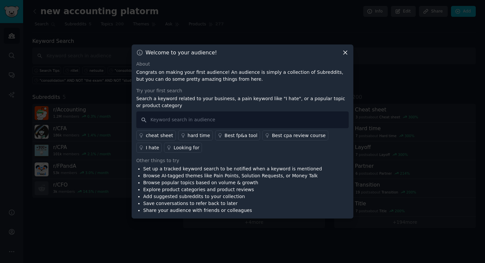 Image resolution: width=485 pixels, height=263 pixels. Describe the element at coordinates (152, 148) in the screenshot. I see `div: I hate` at that location.